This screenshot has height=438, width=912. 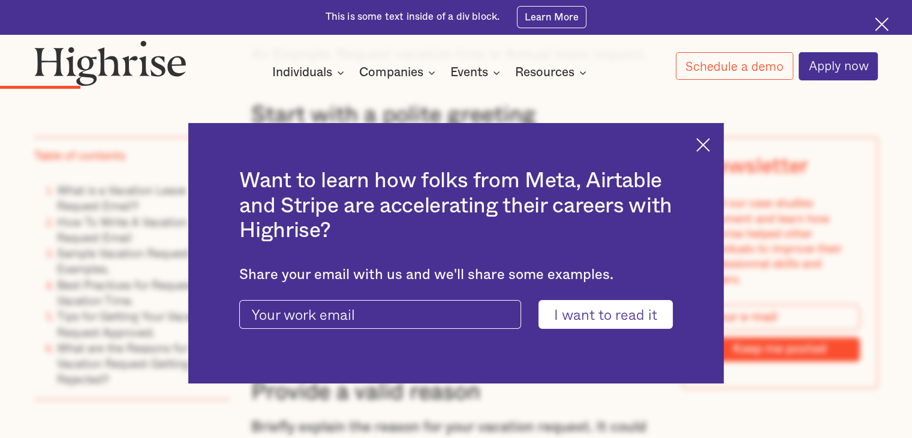 I want to click on a: Learn More, so click(x=552, y=17).